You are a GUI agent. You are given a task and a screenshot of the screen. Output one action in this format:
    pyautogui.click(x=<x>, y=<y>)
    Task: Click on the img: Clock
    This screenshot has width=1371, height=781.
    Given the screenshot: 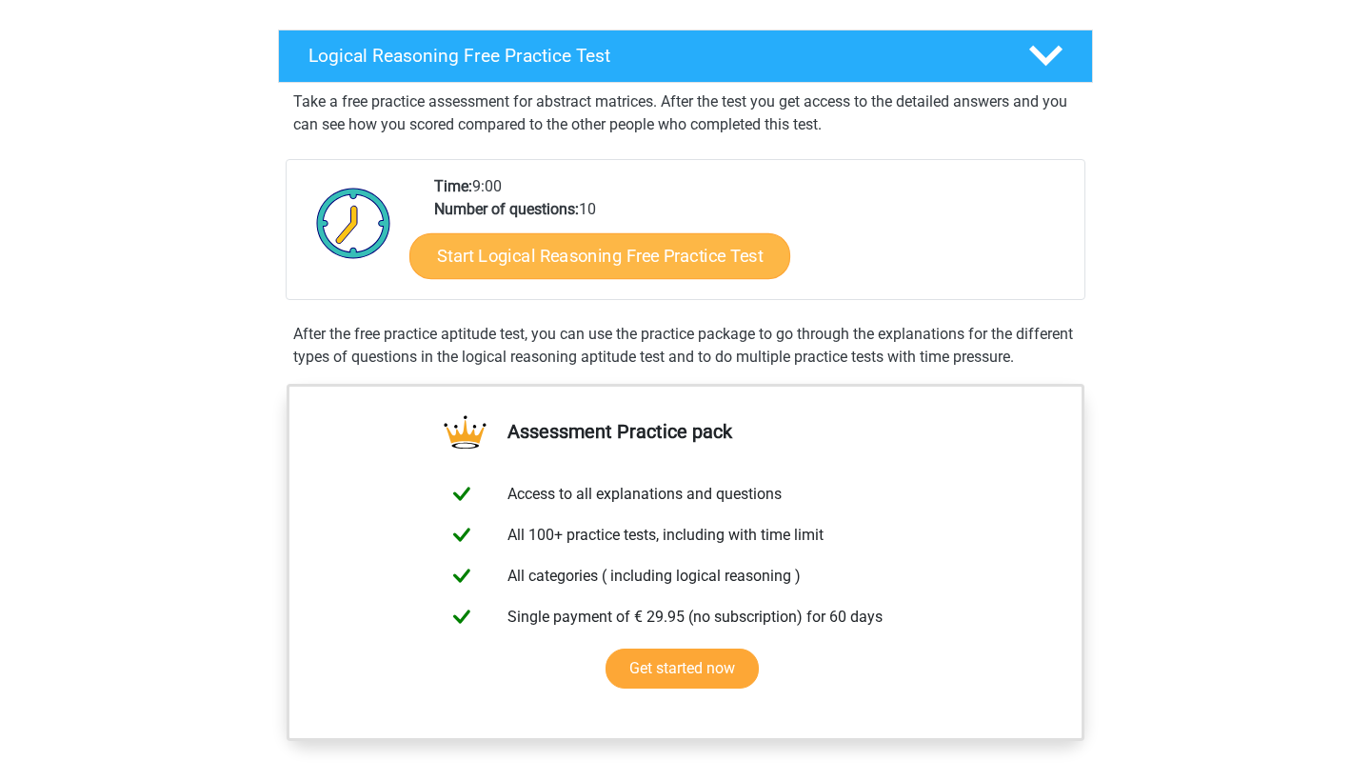 What is the action you would take?
    pyautogui.click(x=353, y=223)
    